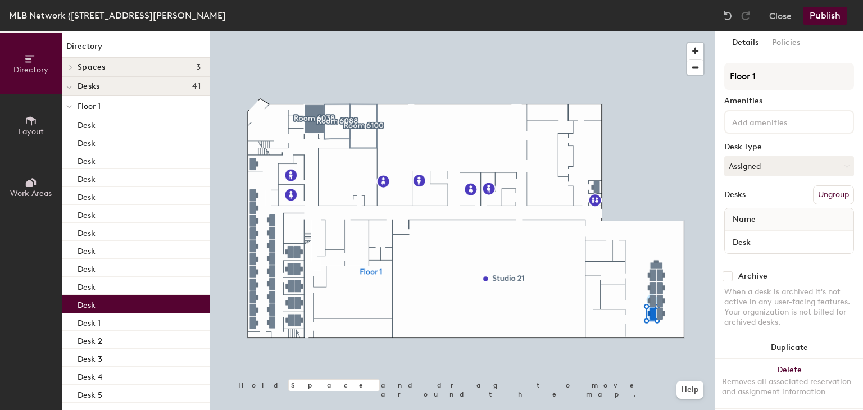 Image resolution: width=863 pixels, height=410 pixels. What do you see at coordinates (727, 16) in the screenshot?
I see `img: Undo` at bounding box center [727, 16].